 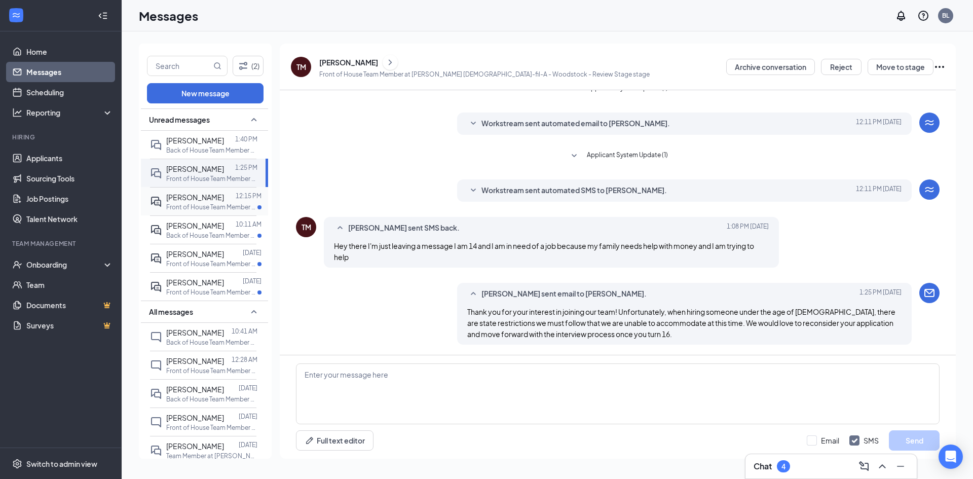 I want to click on button: Full text editorPen, so click(x=334, y=440).